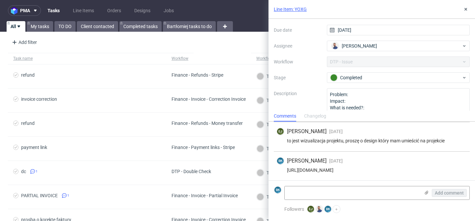 This screenshot has height=221, width=475. Describe the element at coordinates (197, 75) in the screenshot. I see `div: Finance - Refunds - Stripe` at that location.